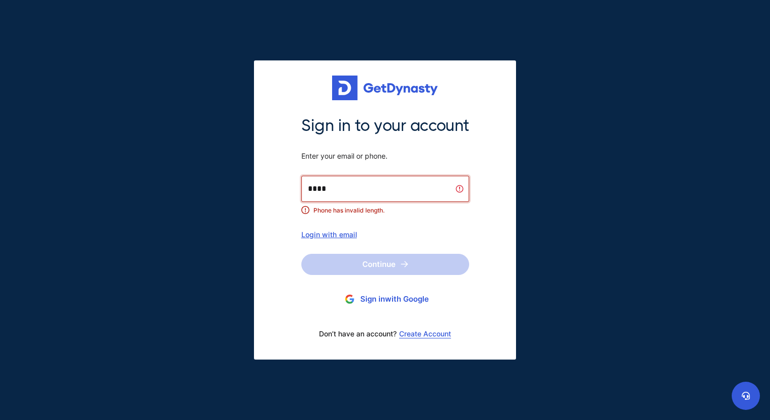  Describe the element at coordinates (385, 156) in the screenshot. I see `span: Enter your email or phone.` at that location.